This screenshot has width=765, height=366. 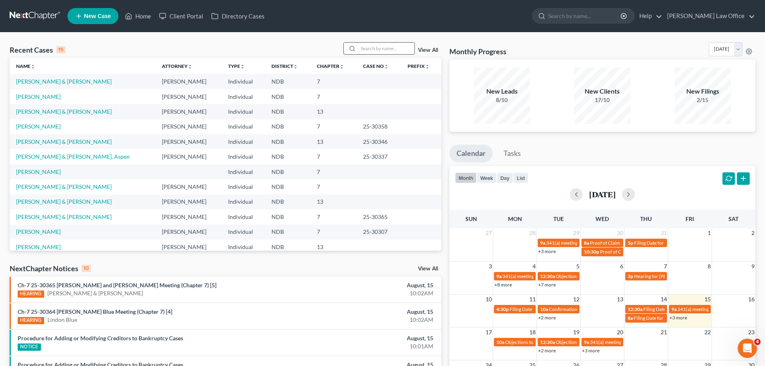 What do you see at coordinates (478, 51) in the screenshot?
I see `h3: Monthly Progress` at bounding box center [478, 51].